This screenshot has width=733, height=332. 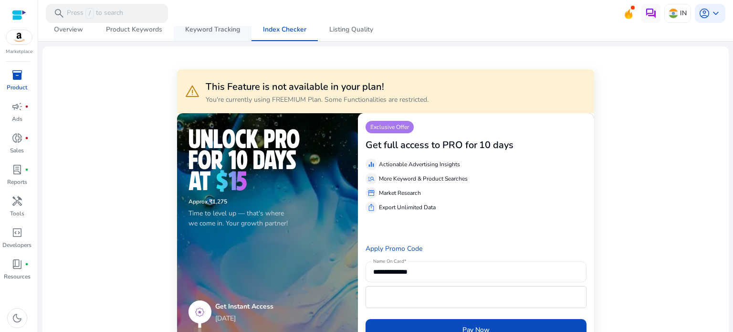 I want to click on a: Apply Promo Code, so click(x=394, y=248).